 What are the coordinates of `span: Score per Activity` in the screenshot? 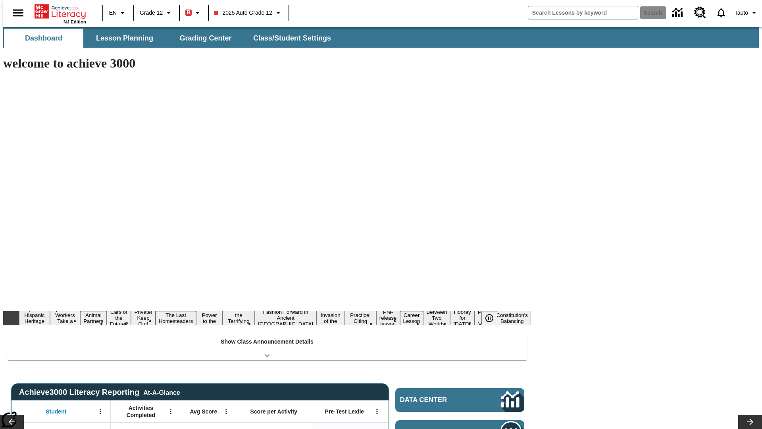 It's located at (274, 411).